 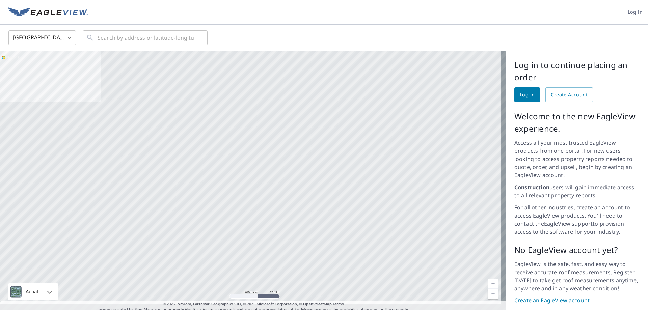 I want to click on a: EagleView support, so click(x=569, y=224).